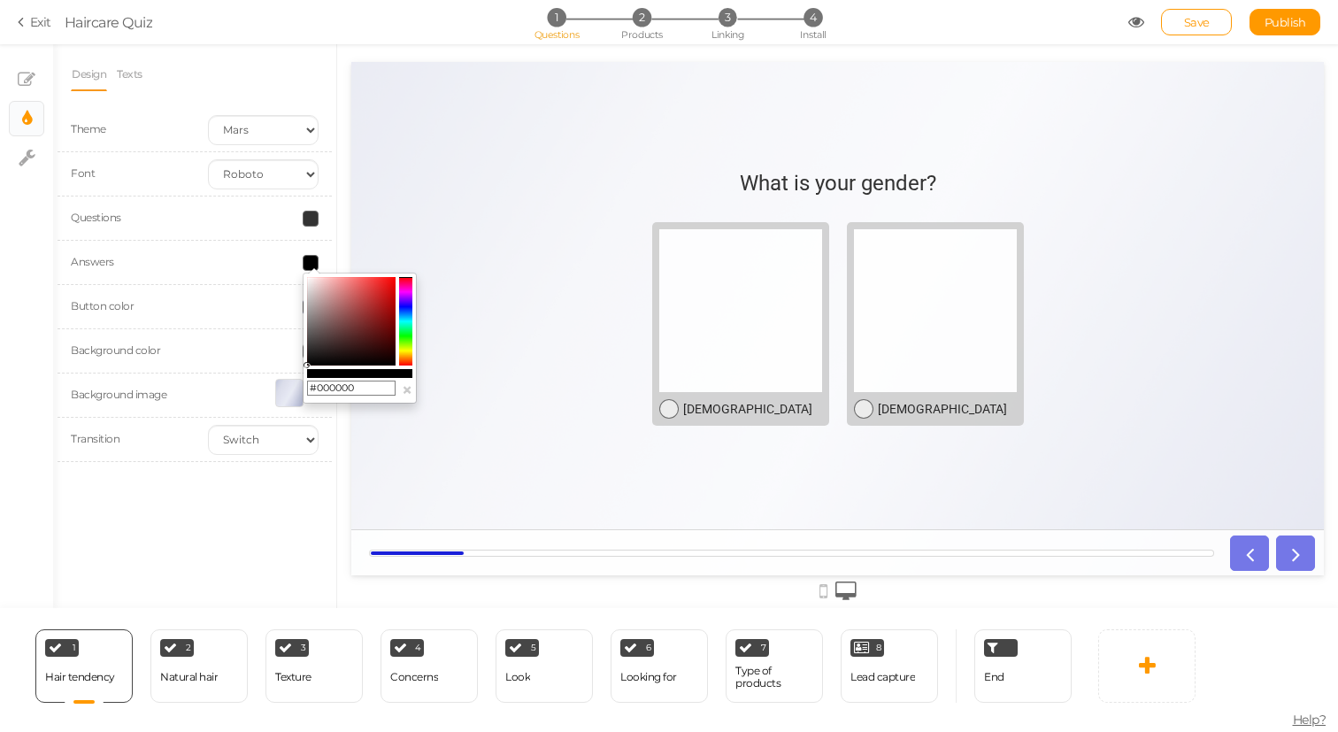  Describe the element at coordinates (82, 173) in the screenshot. I see `span: Font` at that location.